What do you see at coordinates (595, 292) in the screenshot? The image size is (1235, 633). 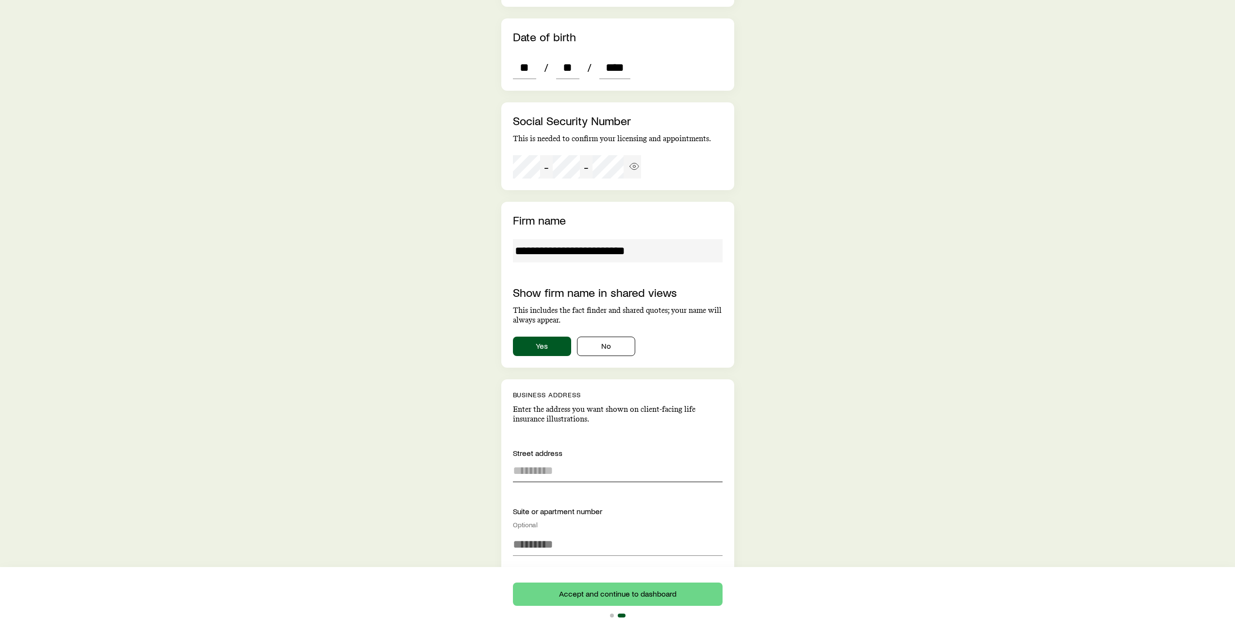 I see `label: Show firm name in shared views` at bounding box center [595, 292].